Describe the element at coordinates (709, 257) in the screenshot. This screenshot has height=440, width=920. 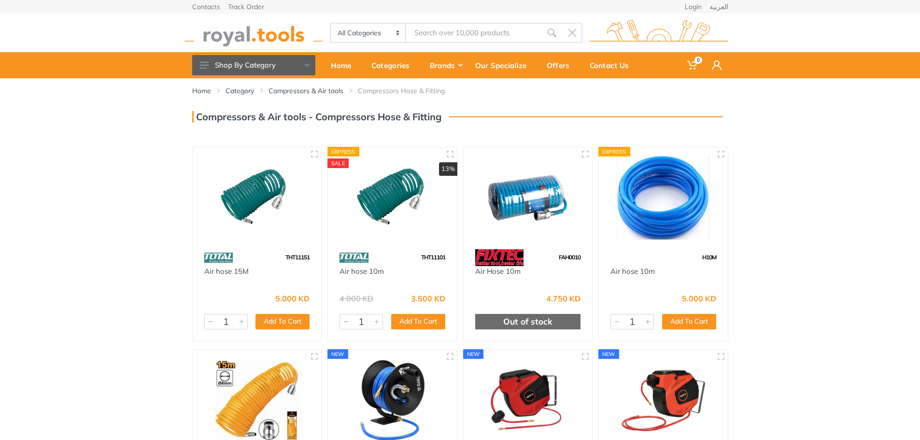
I see `span: H10M` at that location.